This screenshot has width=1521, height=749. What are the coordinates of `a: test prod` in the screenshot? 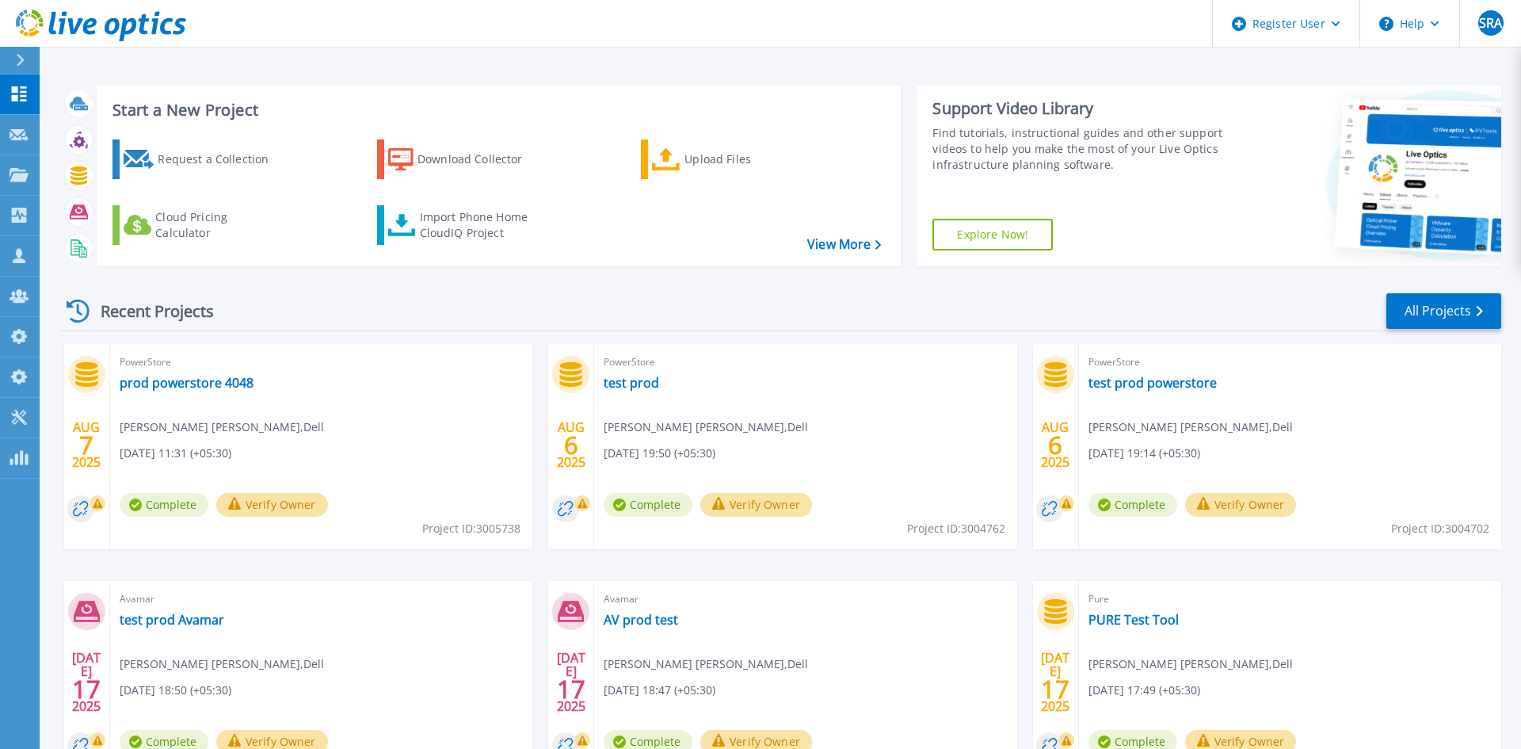 It's located at (631, 383).